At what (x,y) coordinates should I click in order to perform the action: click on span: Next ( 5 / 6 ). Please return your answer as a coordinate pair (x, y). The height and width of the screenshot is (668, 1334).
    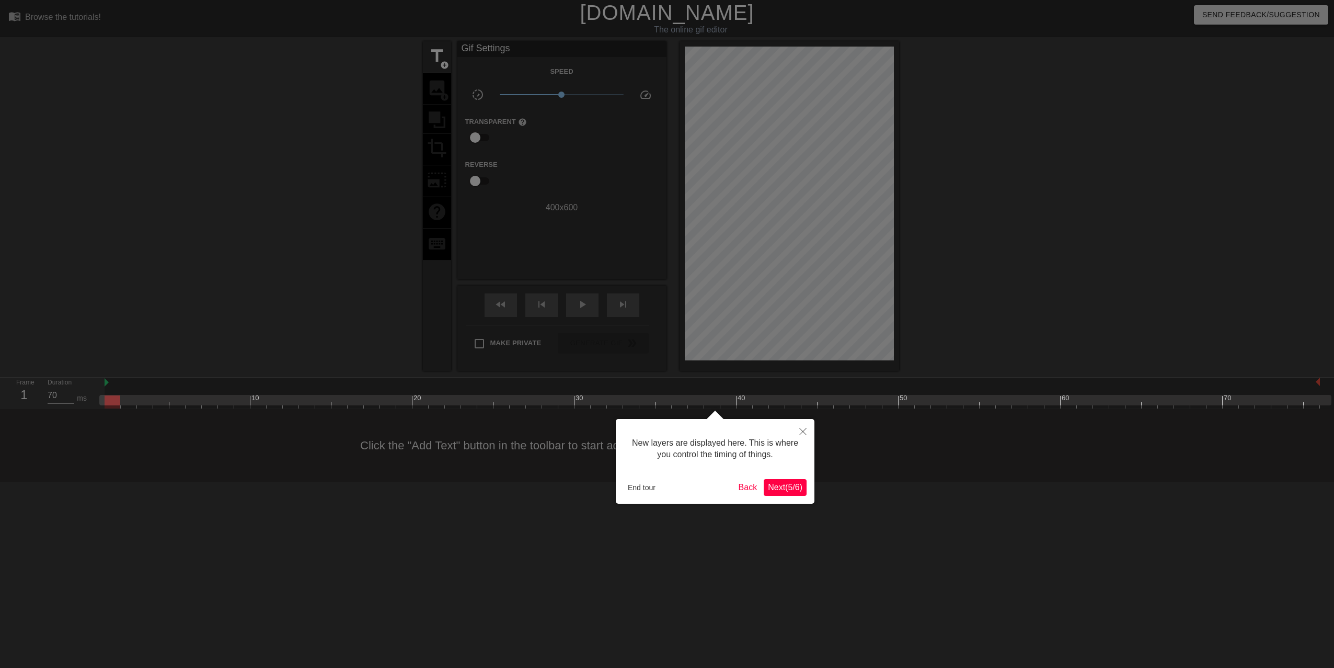
    Looking at the image, I should click on (785, 487).